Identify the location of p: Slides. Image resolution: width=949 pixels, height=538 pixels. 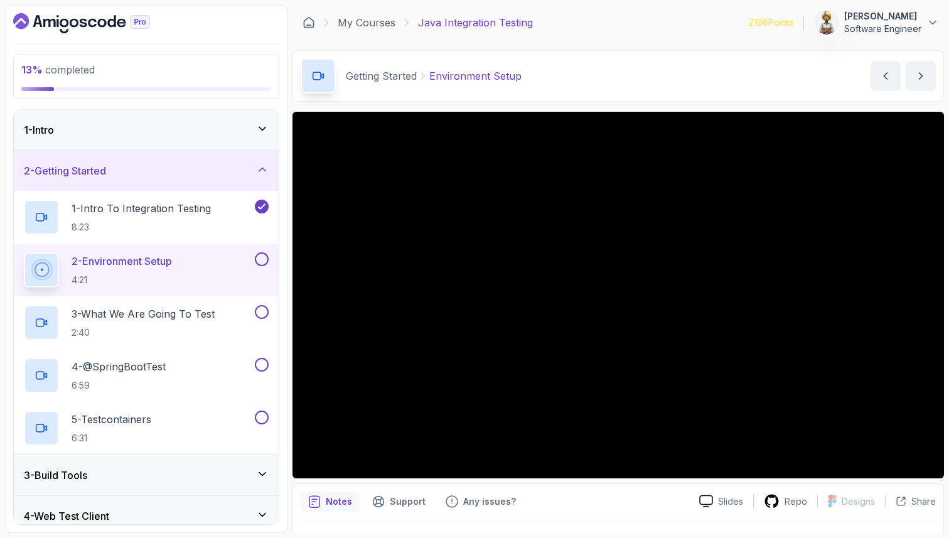
(731, 502).